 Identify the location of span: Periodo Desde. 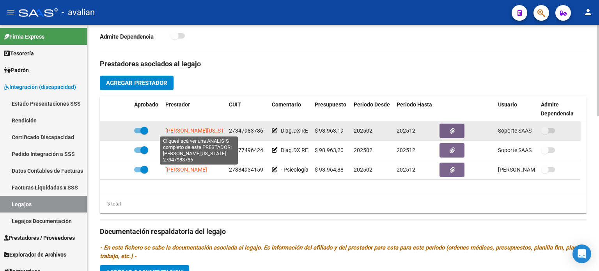
(371, 104).